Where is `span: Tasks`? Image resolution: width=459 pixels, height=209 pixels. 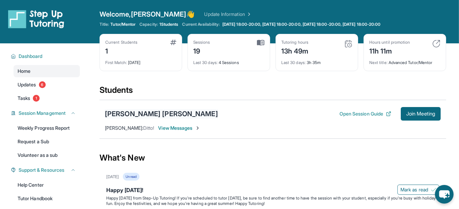
span: Tasks is located at coordinates (24, 98).